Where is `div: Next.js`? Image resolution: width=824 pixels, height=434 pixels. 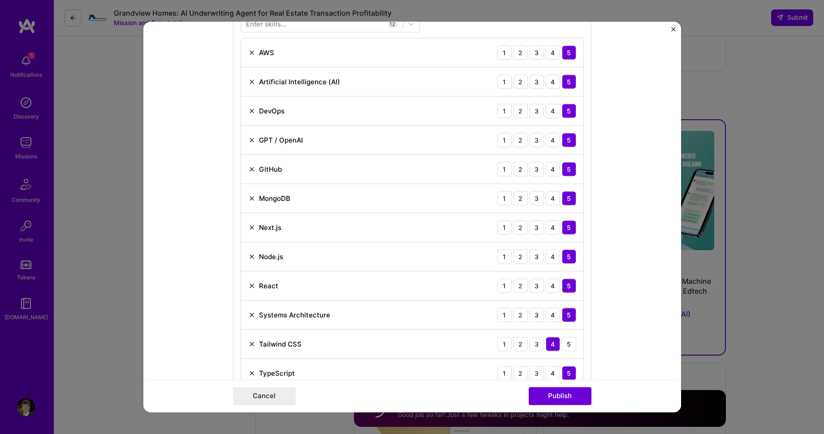
div: Next.js is located at coordinates (270, 227).